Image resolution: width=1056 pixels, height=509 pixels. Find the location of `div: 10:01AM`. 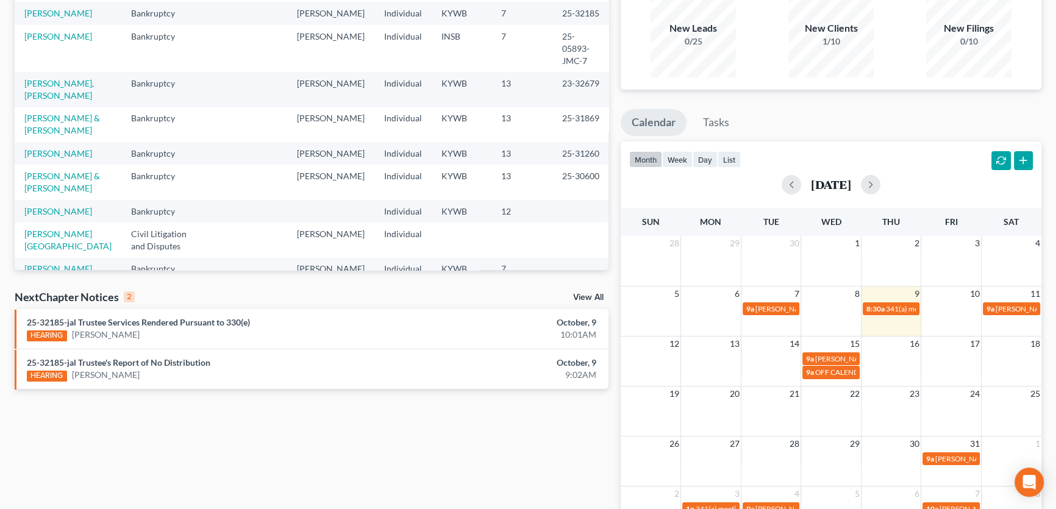

div: 10:01AM is located at coordinates (506, 335).